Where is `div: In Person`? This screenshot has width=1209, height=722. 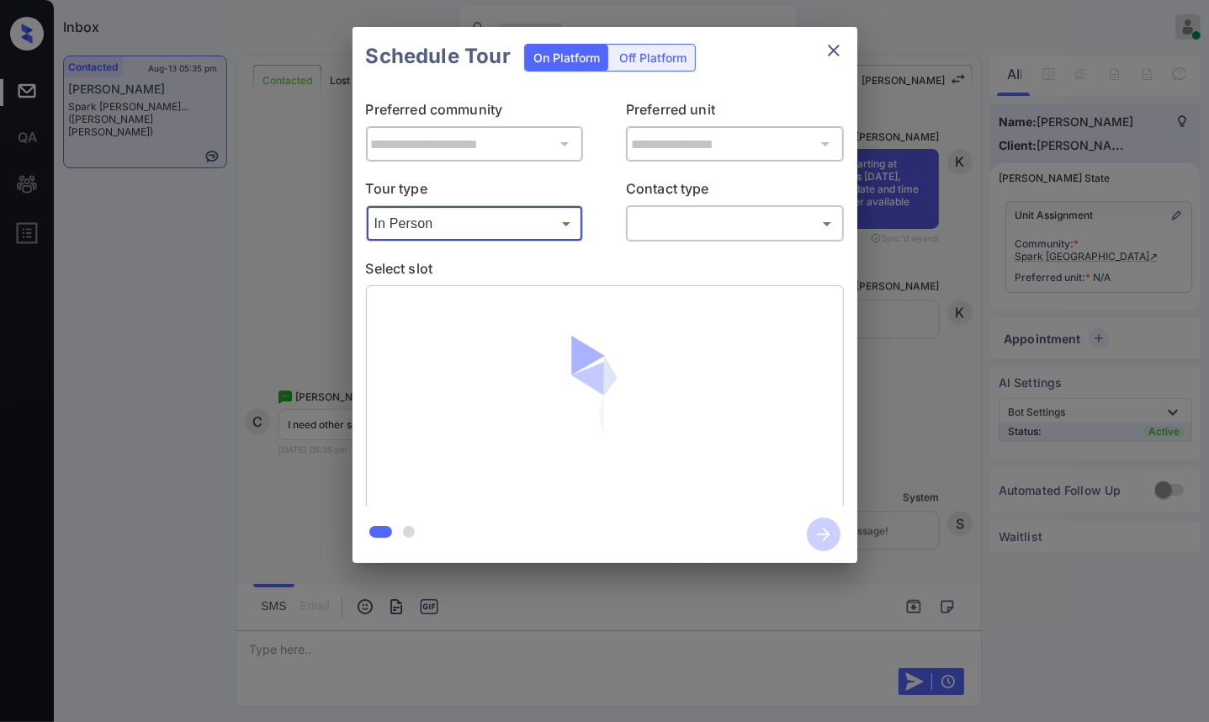 div: In Person is located at coordinates (475, 223).